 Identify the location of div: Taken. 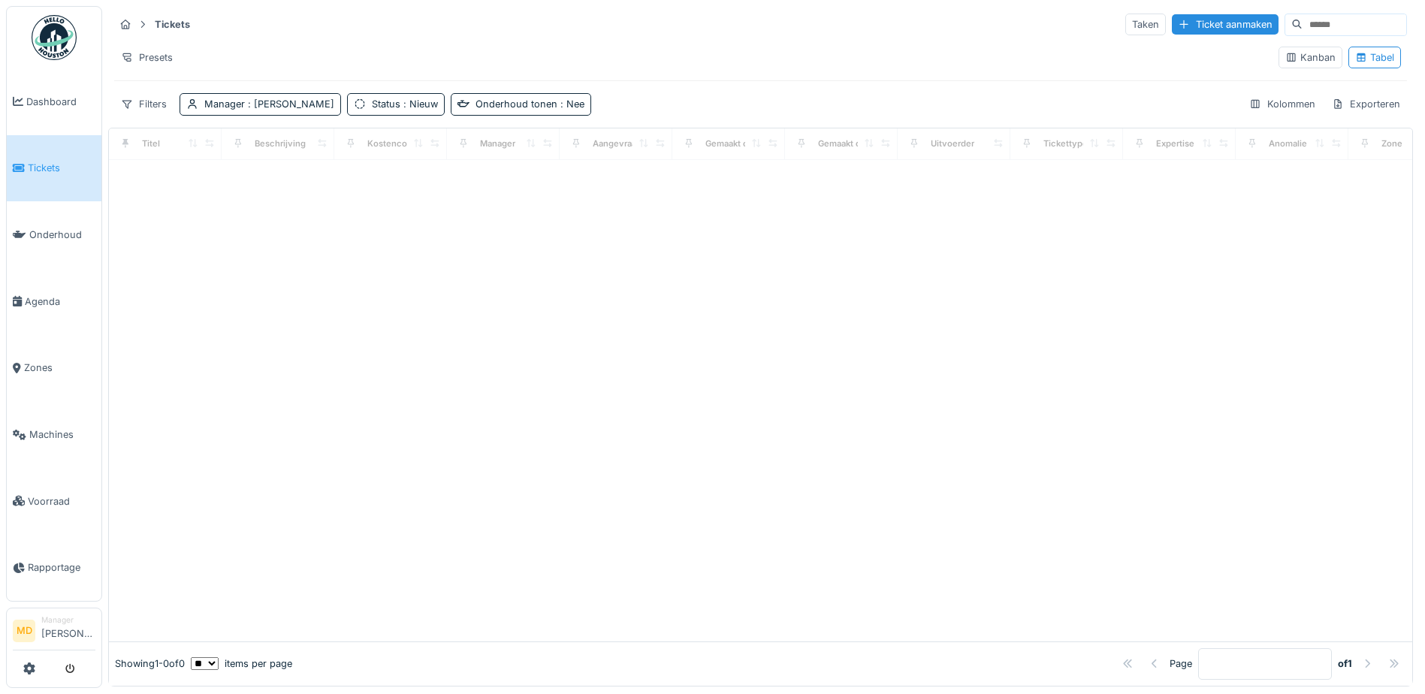
(1145, 24).